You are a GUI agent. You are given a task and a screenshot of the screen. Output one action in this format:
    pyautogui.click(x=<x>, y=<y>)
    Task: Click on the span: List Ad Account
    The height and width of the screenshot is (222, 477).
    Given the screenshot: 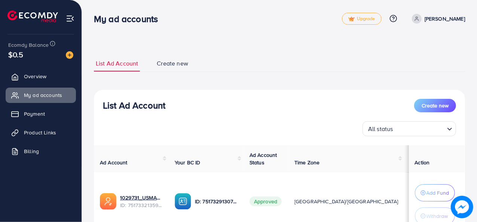 What is the action you would take?
    pyautogui.click(x=117, y=63)
    